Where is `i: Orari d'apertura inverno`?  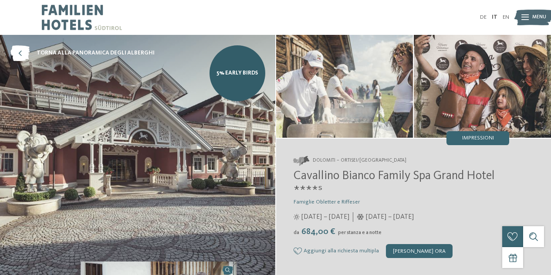 i: Orari d'apertura inverno is located at coordinates (360, 217).